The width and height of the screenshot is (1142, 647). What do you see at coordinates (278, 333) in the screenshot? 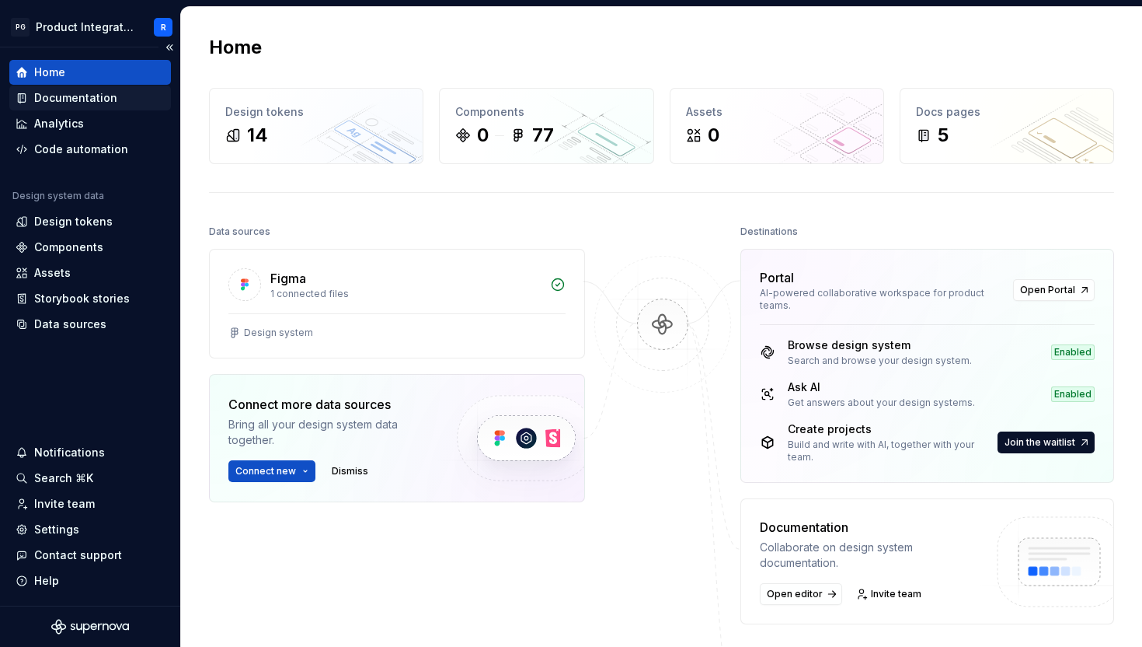
I see `div: Design system` at bounding box center [278, 333].